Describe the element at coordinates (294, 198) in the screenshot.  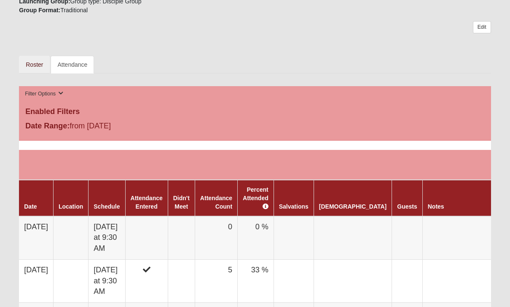
I see `th: Salvations` at that location.